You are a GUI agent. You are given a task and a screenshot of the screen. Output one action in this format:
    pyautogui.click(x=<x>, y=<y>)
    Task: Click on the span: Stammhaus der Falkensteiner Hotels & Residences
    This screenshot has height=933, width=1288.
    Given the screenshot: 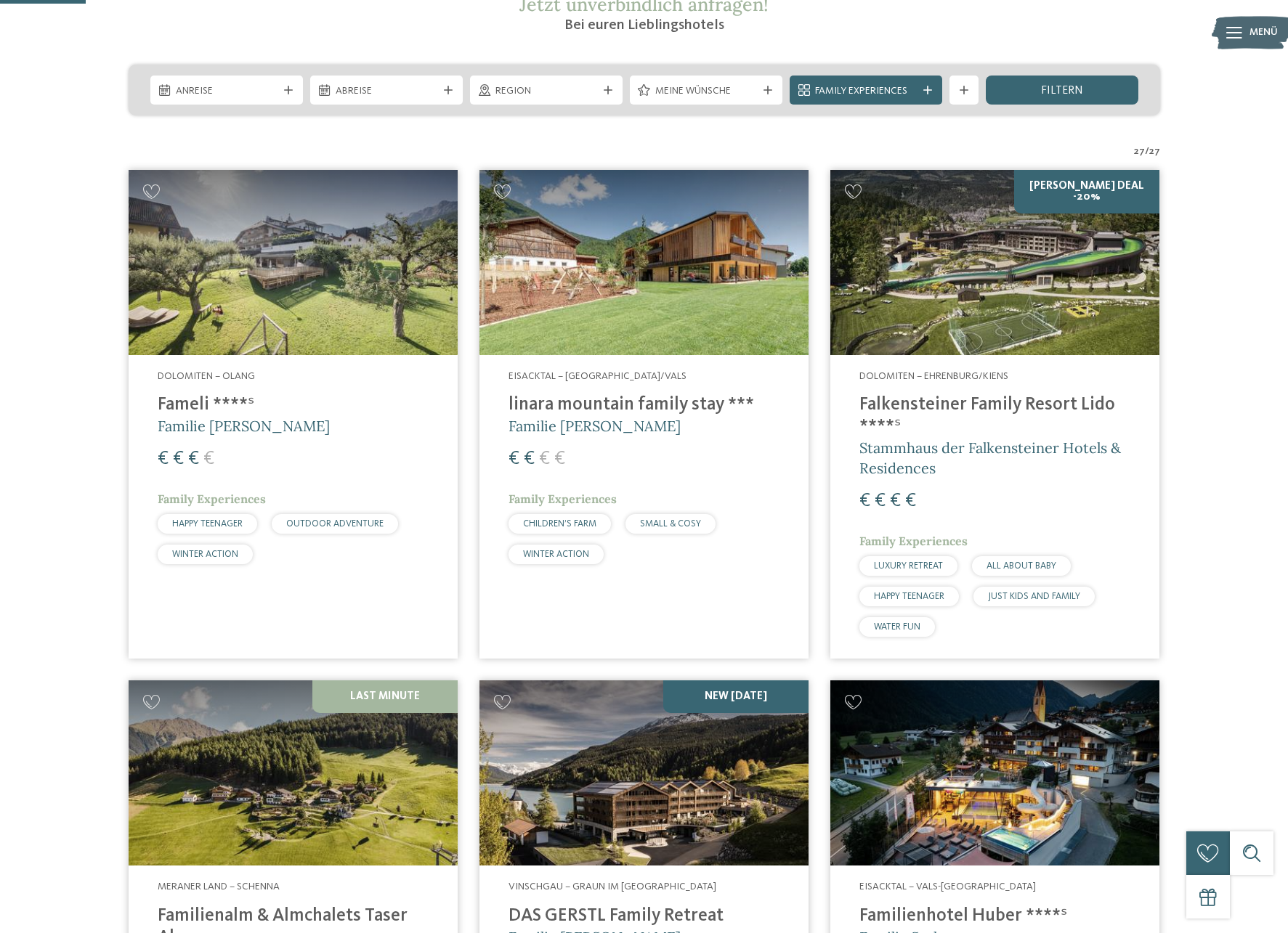 What is the action you would take?
    pyautogui.click(x=990, y=457)
    